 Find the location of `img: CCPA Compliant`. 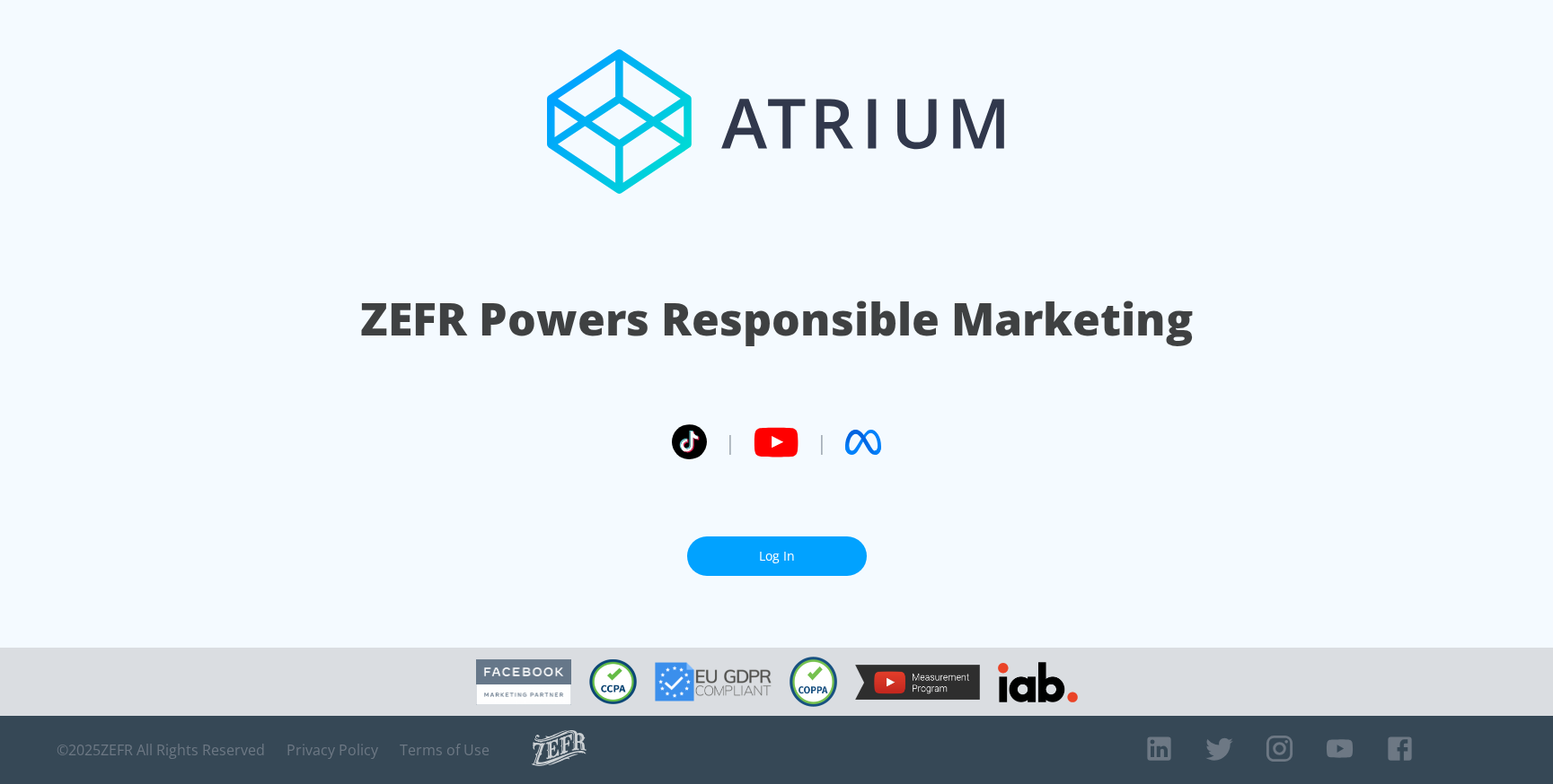

img: CCPA Compliant is located at coordinates (612, 682).